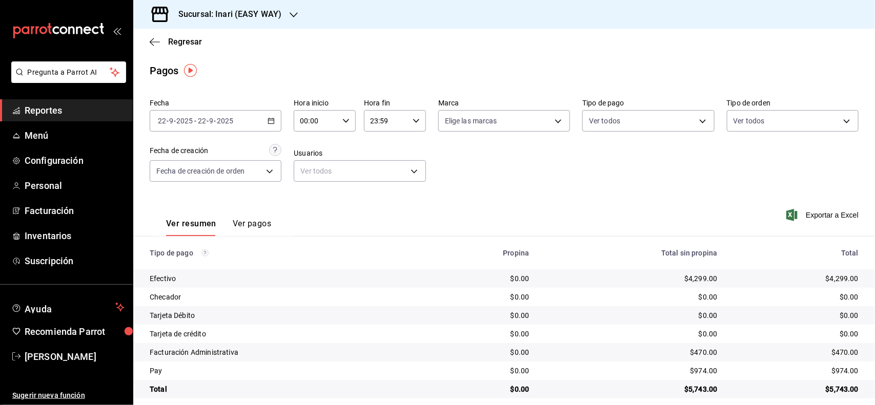 The width and height of the screenshot is (875, 405). I want to click on h3: Sucursal: Inari (EASY WAY), so click(226, 14).